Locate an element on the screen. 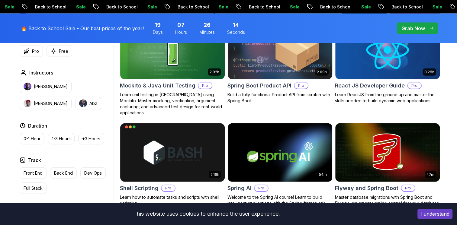  button: instructor imgAbz is located at coordinates (88, 104).